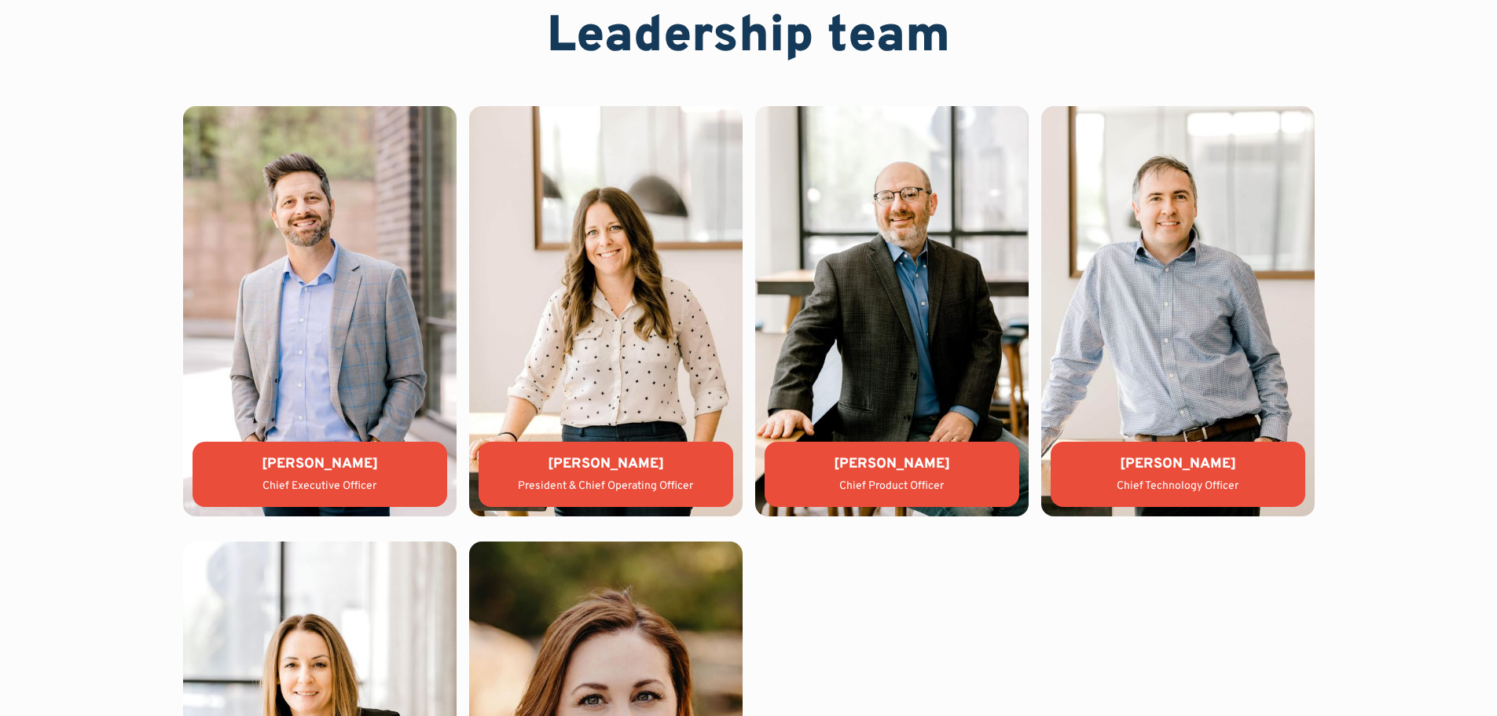  Describe the element at coordinates (892, 311) in the screenshot. I see `img: Matthew Groner` at that location.